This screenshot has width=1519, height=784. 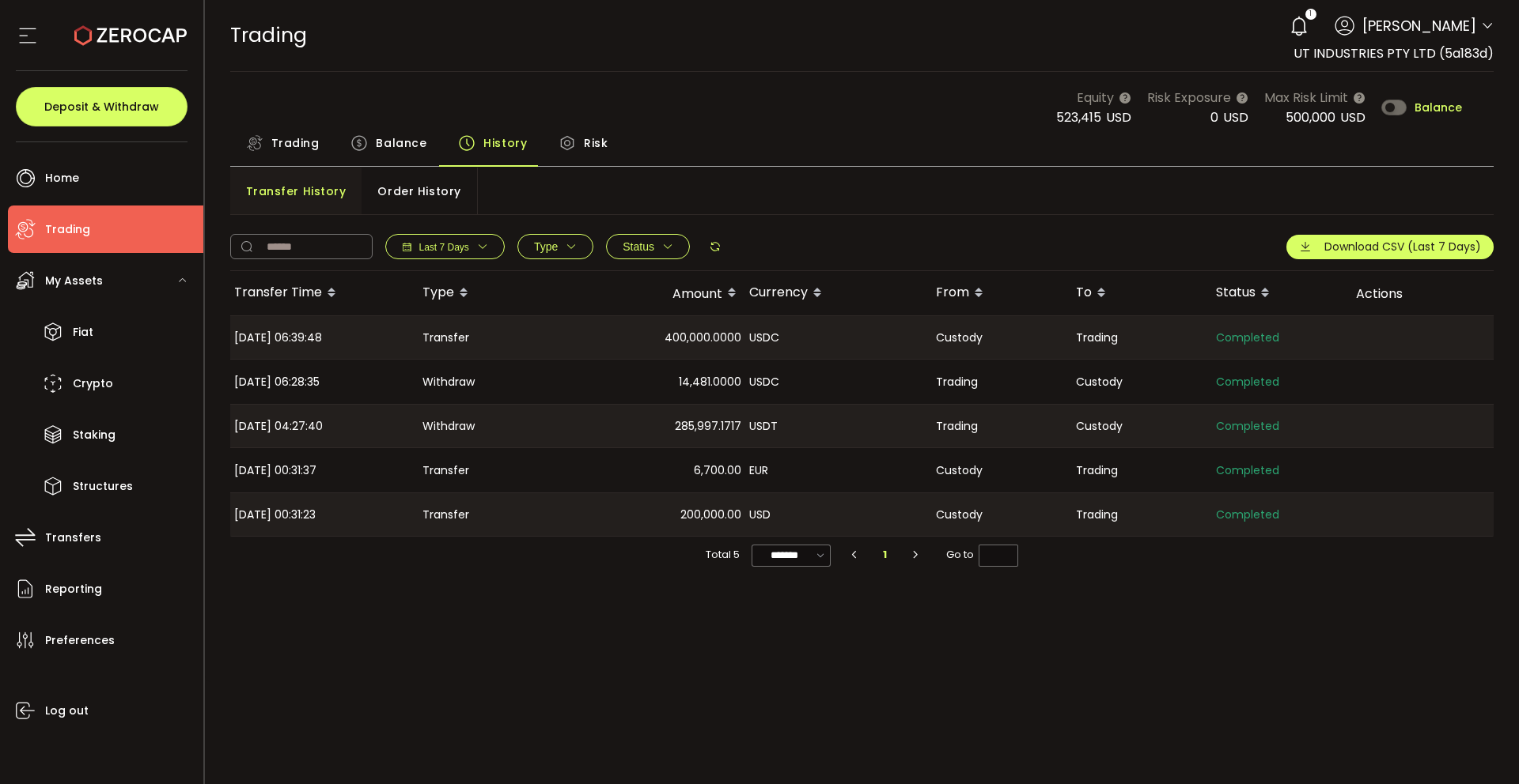 I want to click on span: Download CSV (Last 7 Days), so click(x=1403, y=247).